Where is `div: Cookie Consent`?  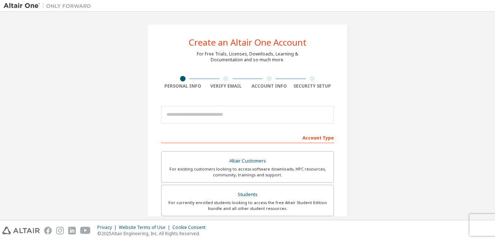
div: Cookie Consent is located at coordinates (191, 227).